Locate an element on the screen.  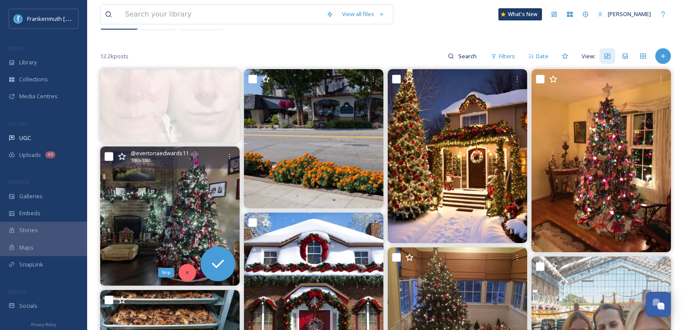
span: SOCIALS is located at coordinates (17, 292).